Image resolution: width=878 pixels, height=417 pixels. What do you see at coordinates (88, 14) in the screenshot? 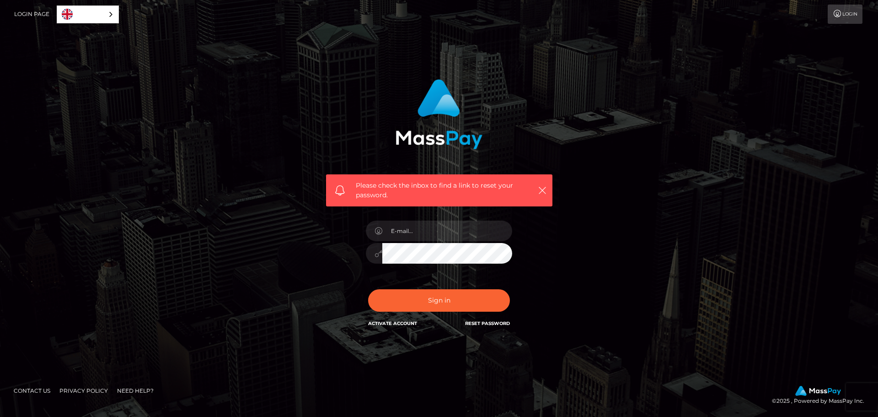
I see `aside: Language selected: English` at bounding box center [88, 14].